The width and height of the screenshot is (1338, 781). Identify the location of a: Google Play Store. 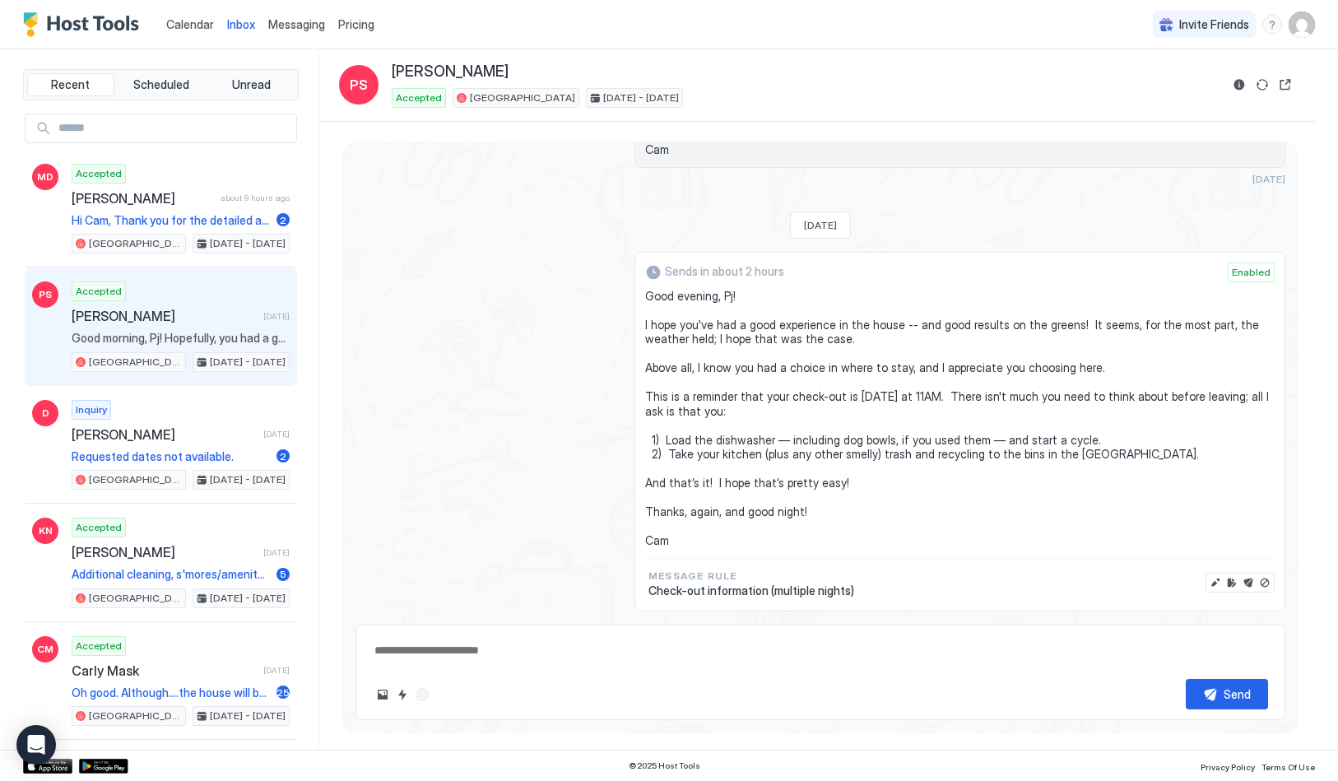
(104, 766).